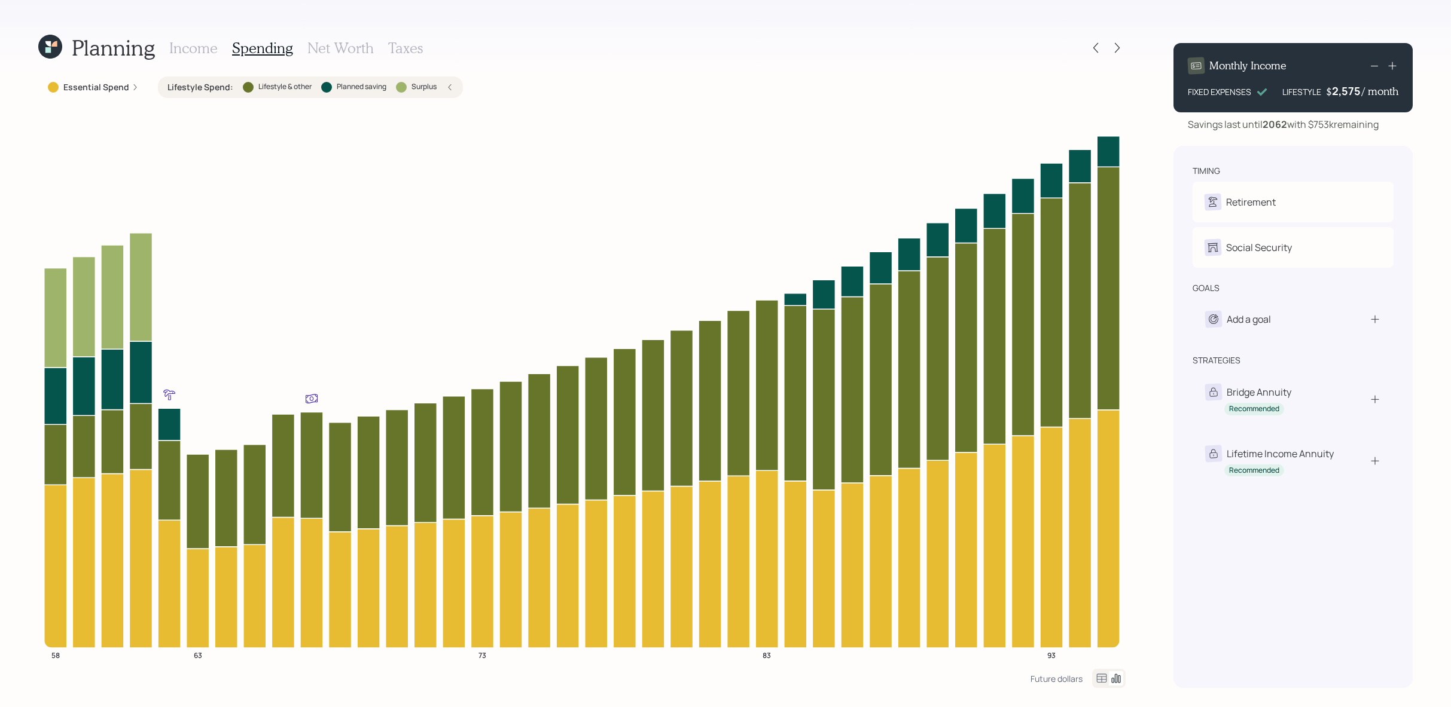 This screenshot has height=707, width=1451. Describe the element at coordinates (1283, 124) in the screenshot. I see `div: Savings last until with $753k remaining` at that location.